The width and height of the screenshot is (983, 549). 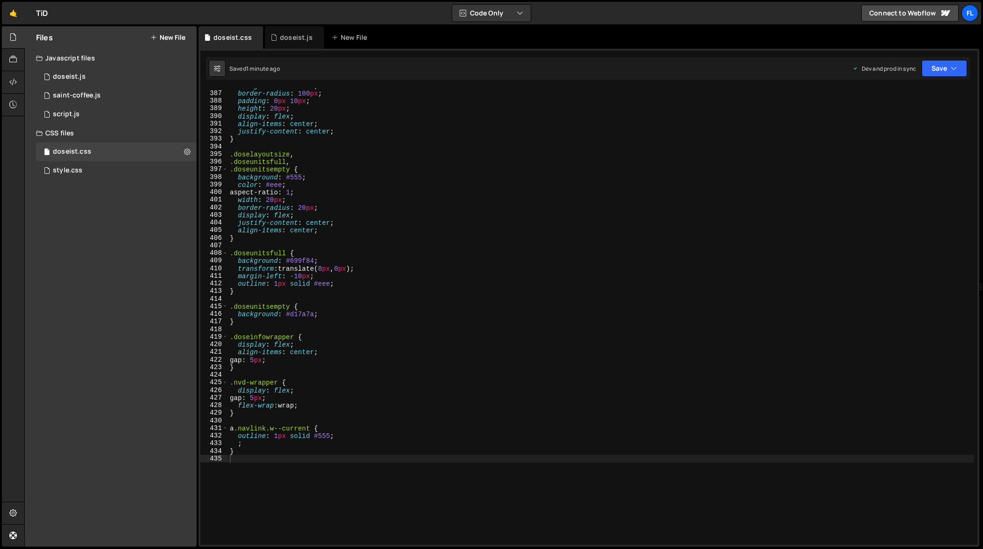 What do you see at coordinates (214, 382) in the screenshot?
I see `div: 425` at bounding box center [214, 382].